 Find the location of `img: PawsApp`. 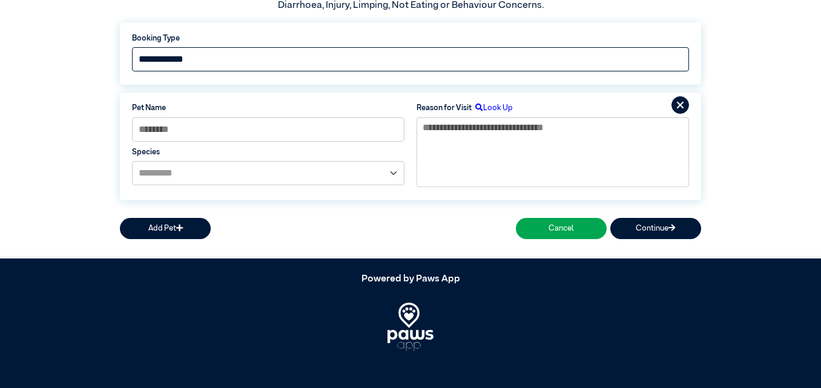

img: PawsApp is located at coordinates (410, 327).